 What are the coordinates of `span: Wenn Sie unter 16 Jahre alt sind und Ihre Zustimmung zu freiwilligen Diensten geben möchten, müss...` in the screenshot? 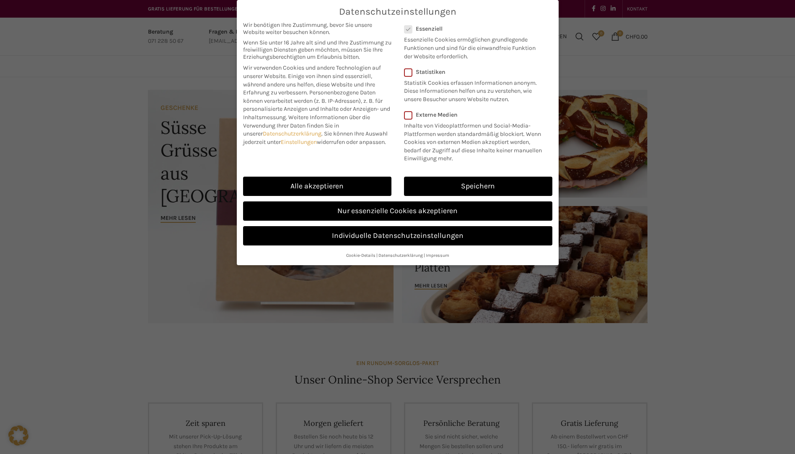 It's located at (317, 49).